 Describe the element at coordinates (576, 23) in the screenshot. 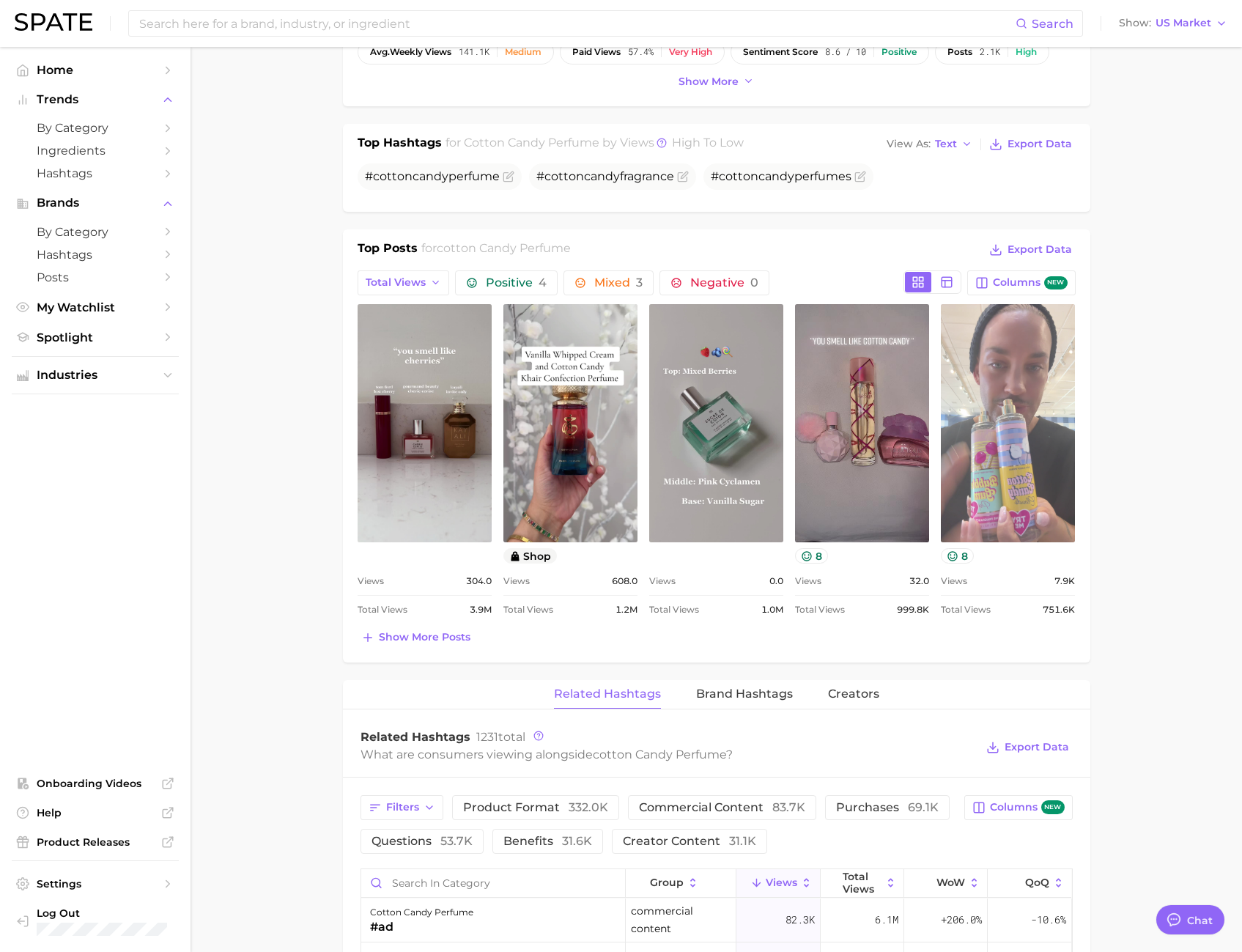

I see `input: Search here for a brand, industry, or ingredient` at that location.